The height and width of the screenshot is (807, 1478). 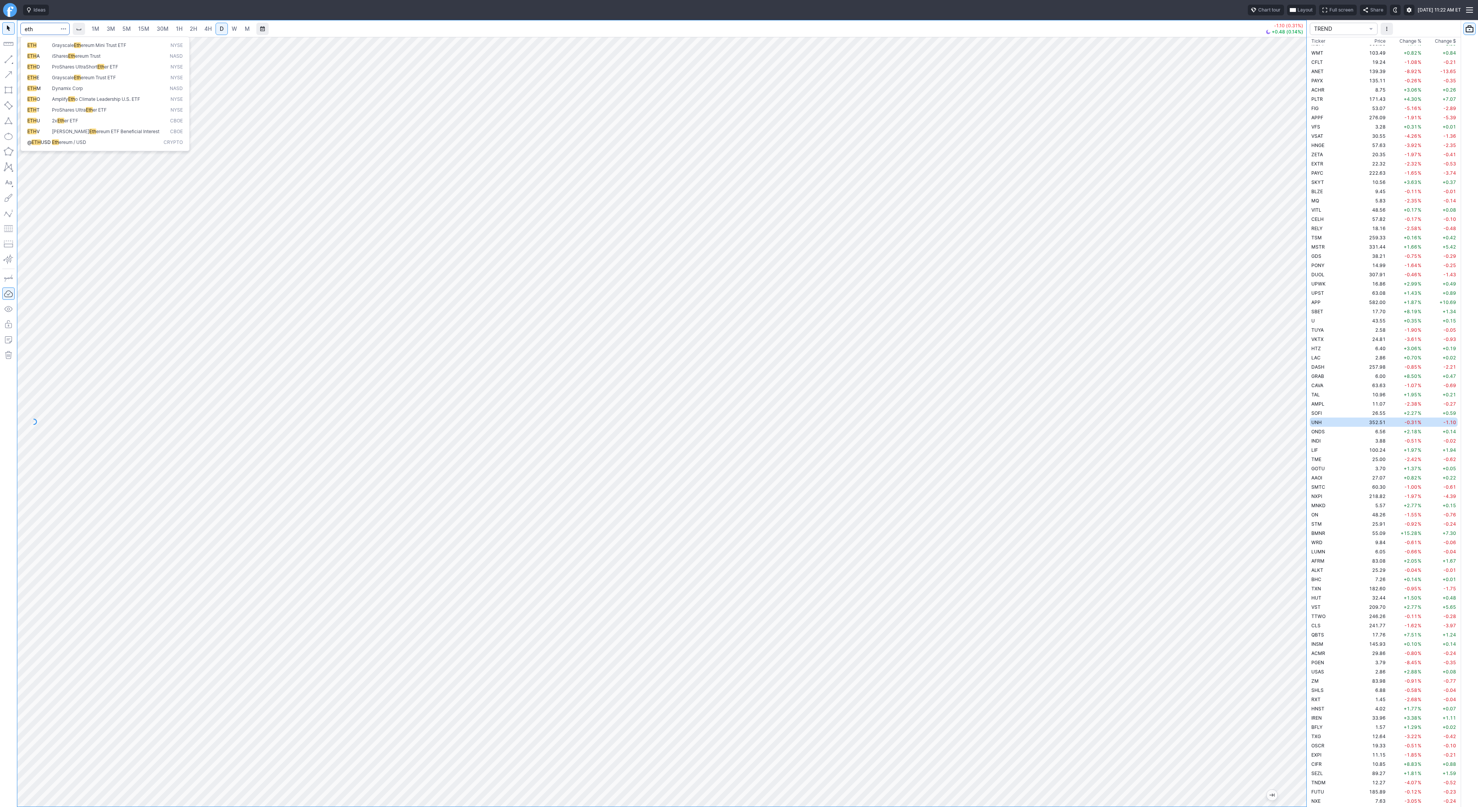 I want to click on span: -2.58, so click(x=1411, y=228).